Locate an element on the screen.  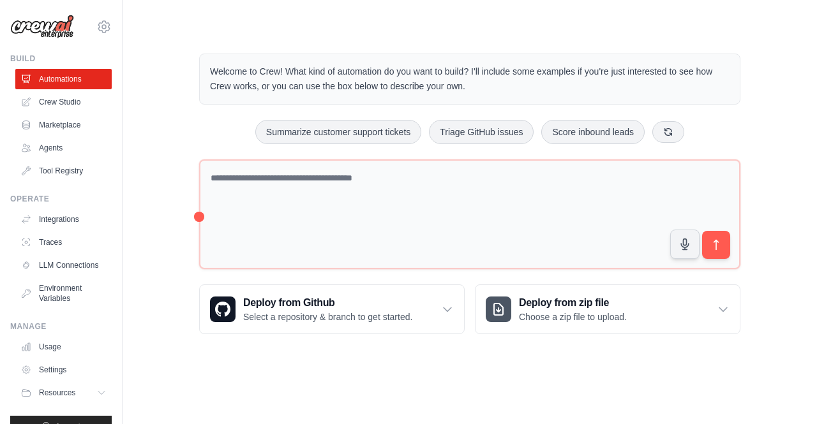
a: Usage is located at coordinates (63, 347).